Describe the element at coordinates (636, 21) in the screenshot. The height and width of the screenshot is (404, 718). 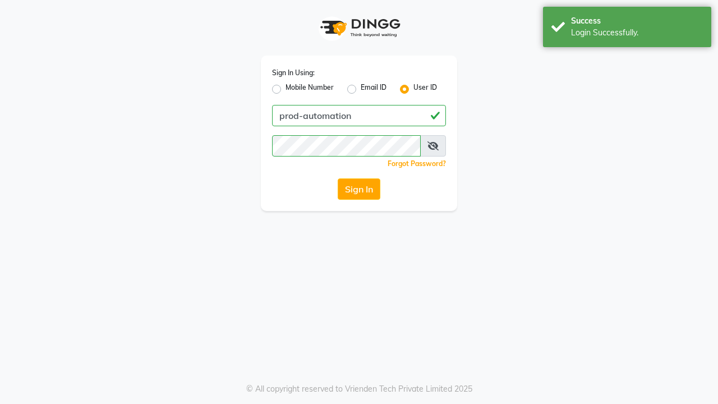
I see `div: Success` at that location.